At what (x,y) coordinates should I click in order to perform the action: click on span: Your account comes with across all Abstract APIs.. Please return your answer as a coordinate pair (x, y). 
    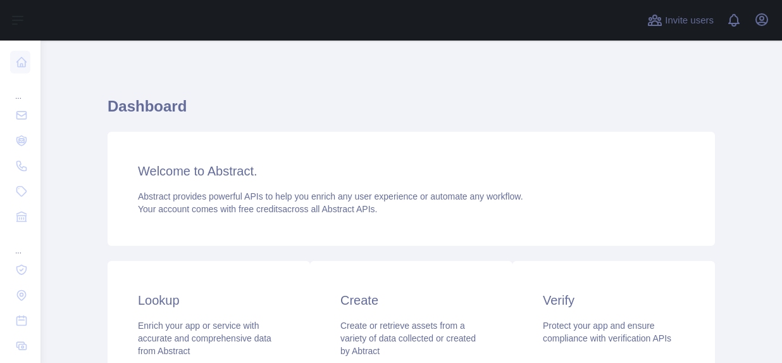
    Looking at the image, I should click on (258, 209).